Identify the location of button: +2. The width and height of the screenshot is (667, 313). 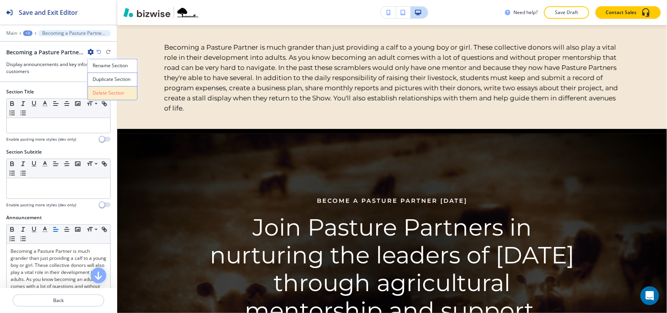
(28, 33).